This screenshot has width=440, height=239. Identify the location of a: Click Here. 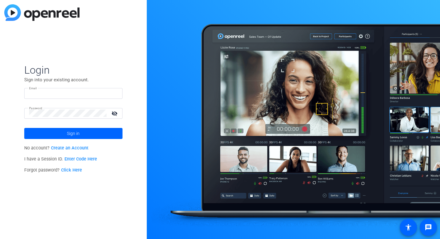
(71, 170).